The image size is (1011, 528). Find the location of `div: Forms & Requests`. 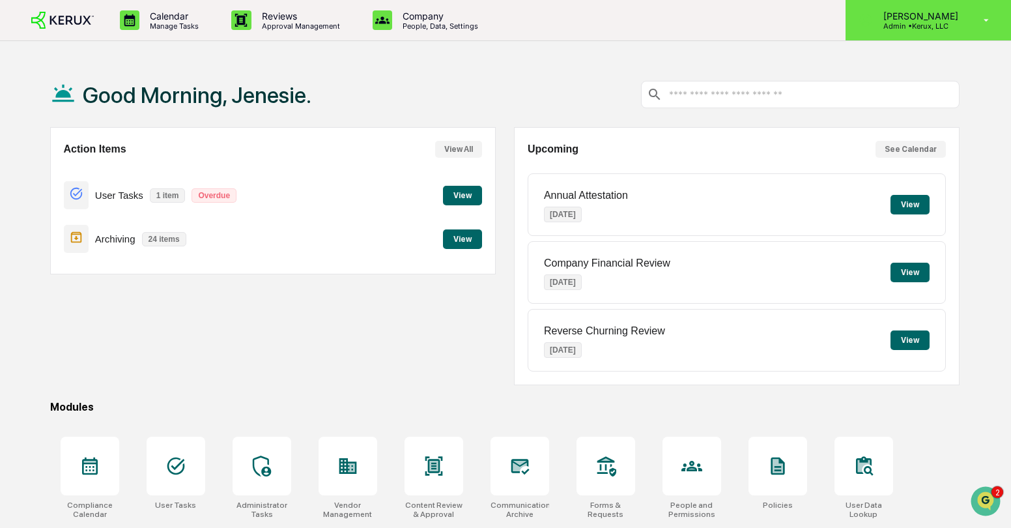

div: Forms & Requests is located at coordinates (606, 510).